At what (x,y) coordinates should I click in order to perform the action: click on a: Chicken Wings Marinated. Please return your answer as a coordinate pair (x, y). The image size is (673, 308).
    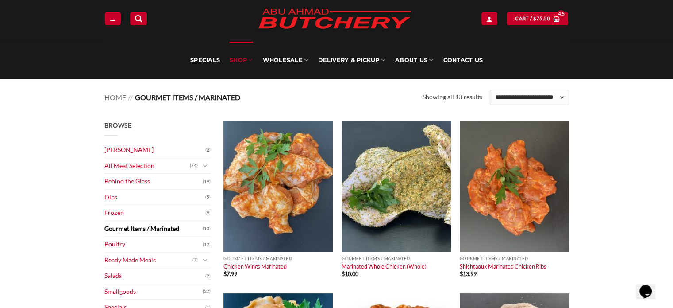
    Looking at the image, I should click on (255, 266).